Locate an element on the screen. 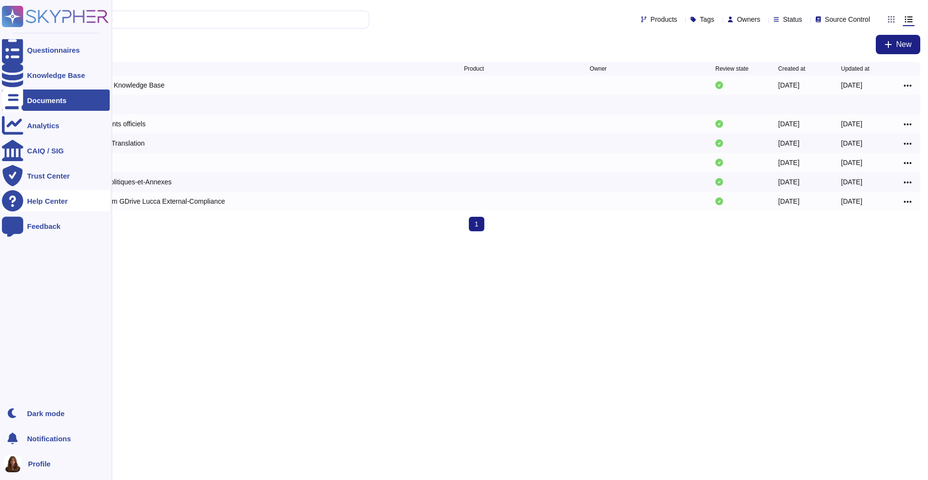 The height and width of the screenshot is (480, 928). span: Notifications is located at coordinates (49, 438).